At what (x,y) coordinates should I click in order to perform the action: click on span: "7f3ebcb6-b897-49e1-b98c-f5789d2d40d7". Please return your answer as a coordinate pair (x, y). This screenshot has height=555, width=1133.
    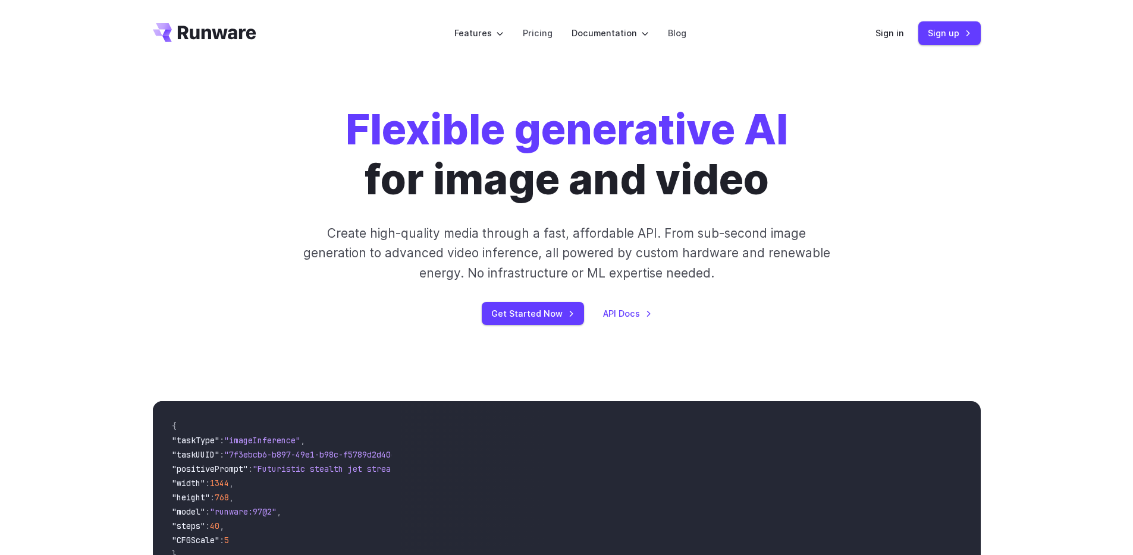
    Looking at the image, I should click on (315, 455).